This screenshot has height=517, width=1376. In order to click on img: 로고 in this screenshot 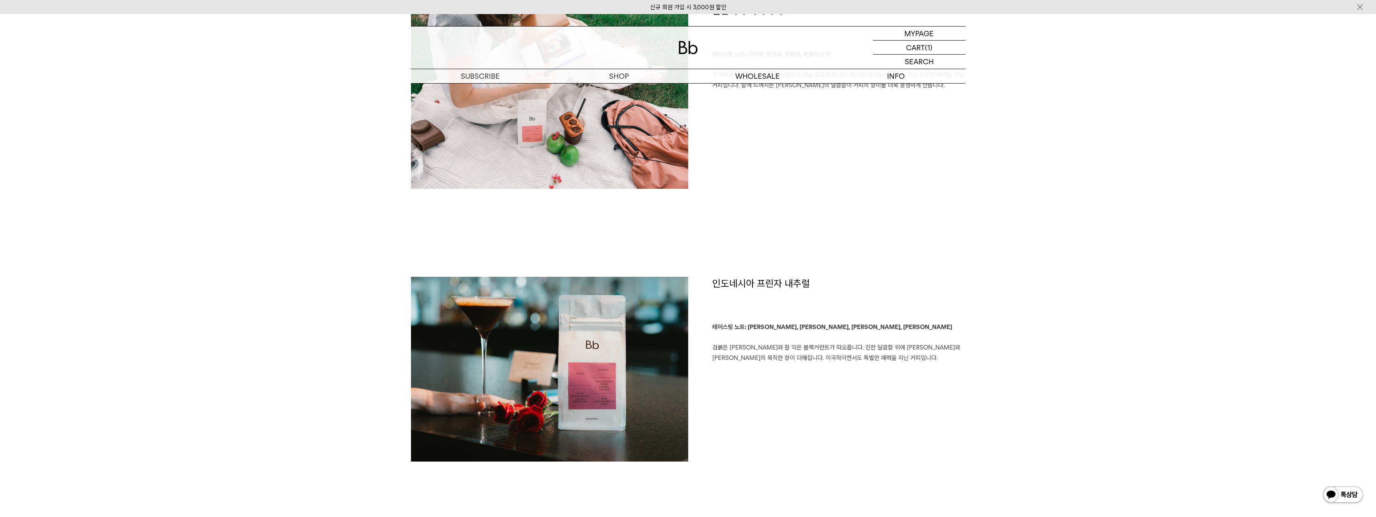, I will do `click(688, 47)`.